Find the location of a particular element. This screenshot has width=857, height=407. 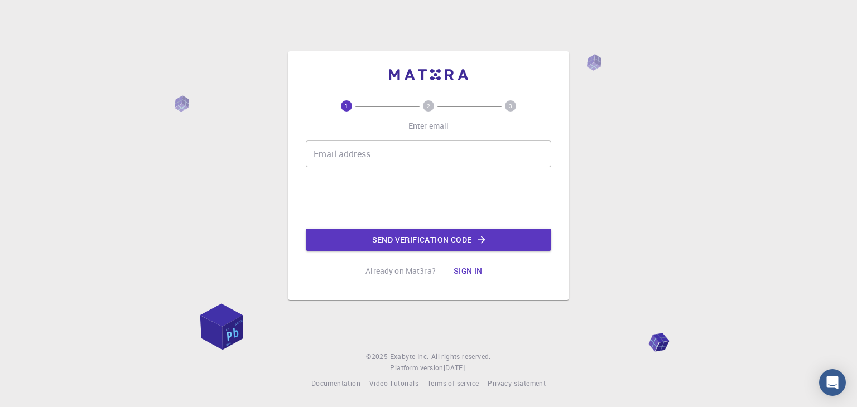

span: Video Tutorials is located at coordinates (394, 383).